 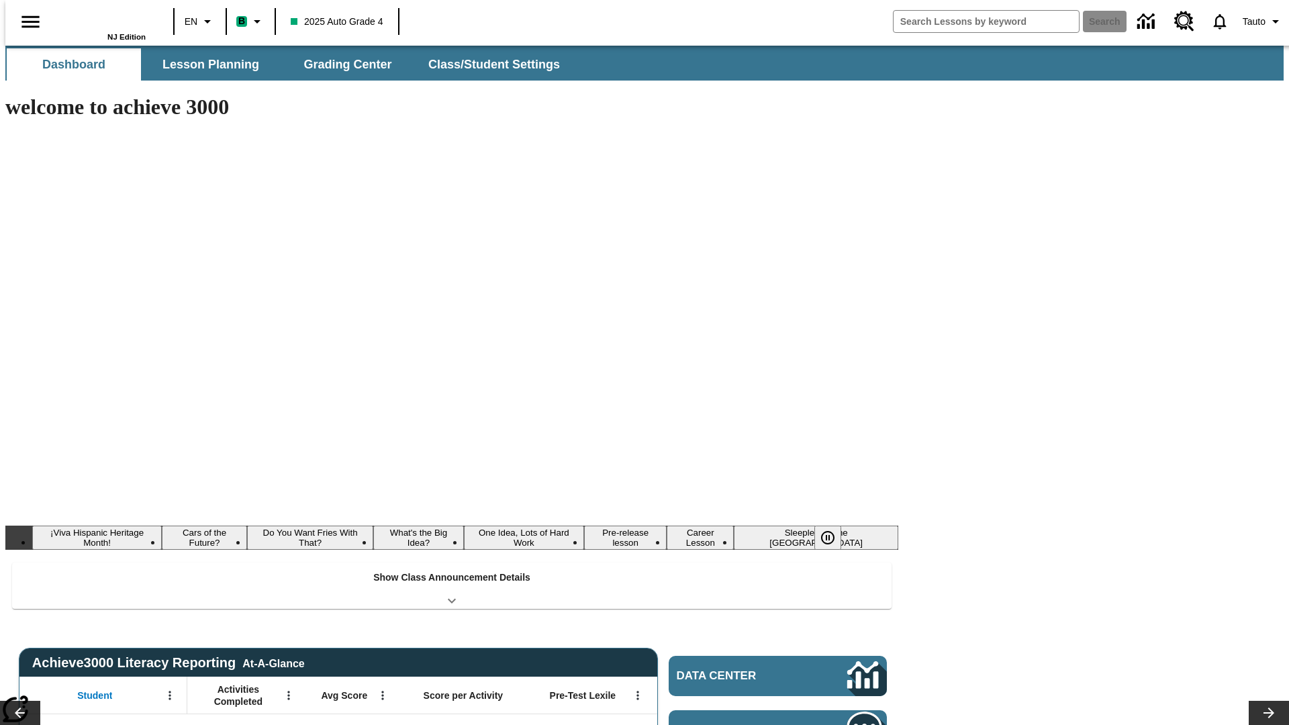 I want to click on span: EN, so click(x=191, y=21).